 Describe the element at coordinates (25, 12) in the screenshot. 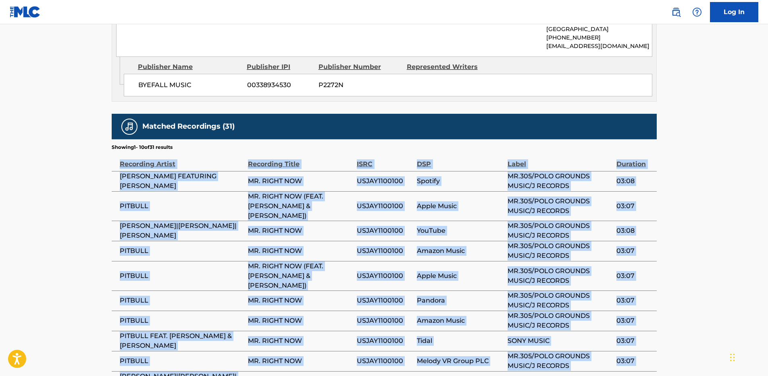

I see `img: MLC Logo` at that location.